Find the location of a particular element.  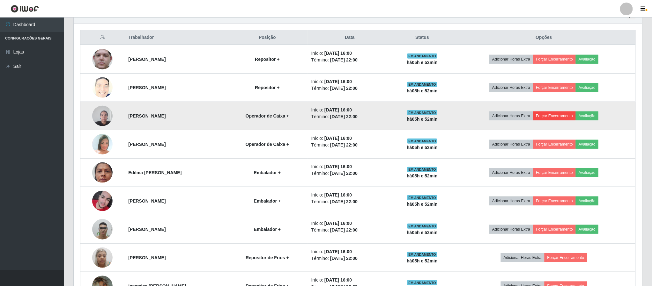

strong: Repositor de Frios + is located at coordinates (267, 258).